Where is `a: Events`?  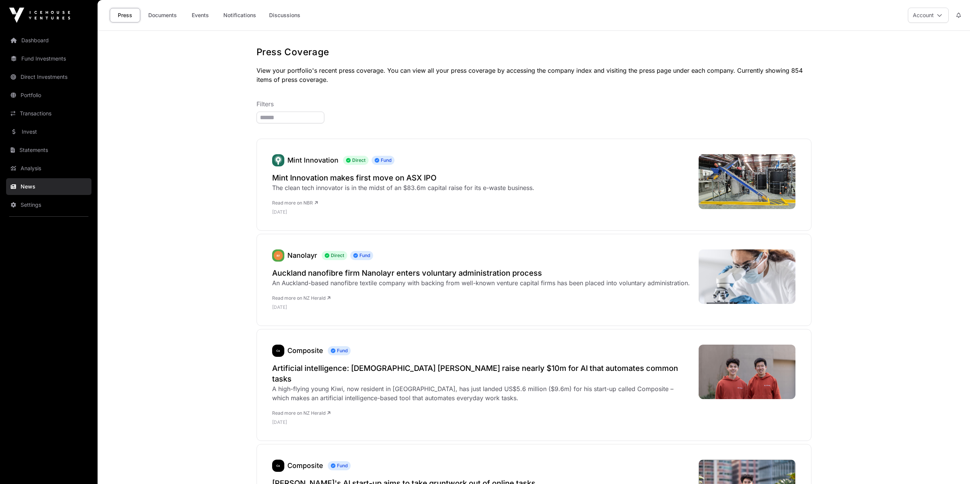
a: Events is located at coordinates (200, 15).